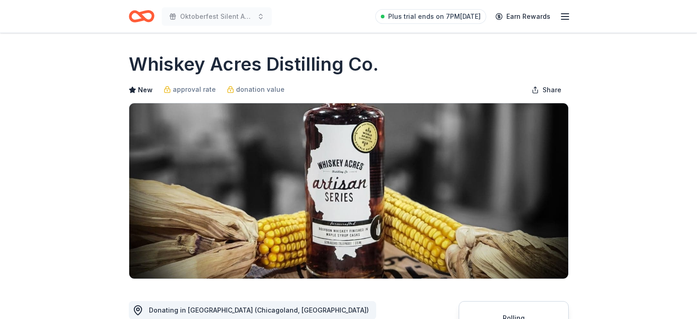 This screenshot has height=319, width=697. What do you see at coordinates (253, 64) in the screenshot?
I see `h1: Whiskey Acres Distilling Co.` at bounding box center [253, 64].